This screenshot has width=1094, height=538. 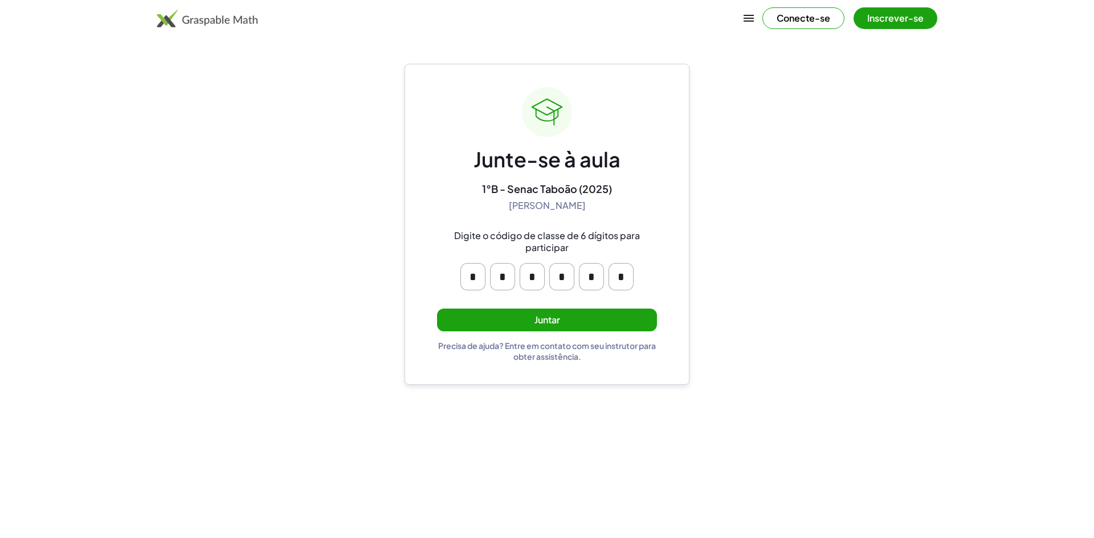 What do you see at coordinates (562, 277) in the screenshot?
I see `input: Por favor, insira o caractere OTP 4` at bounding box center [562, 277].